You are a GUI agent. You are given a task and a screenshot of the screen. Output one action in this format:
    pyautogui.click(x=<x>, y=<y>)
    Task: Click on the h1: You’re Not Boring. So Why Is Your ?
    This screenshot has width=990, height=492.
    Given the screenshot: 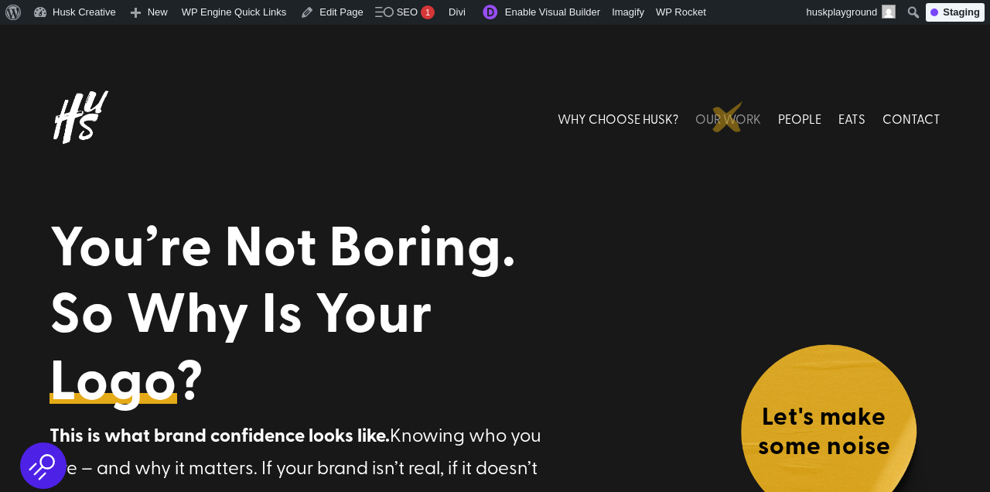 What is the action you would take?
    pyautogui.click(x=307, y=314)
    